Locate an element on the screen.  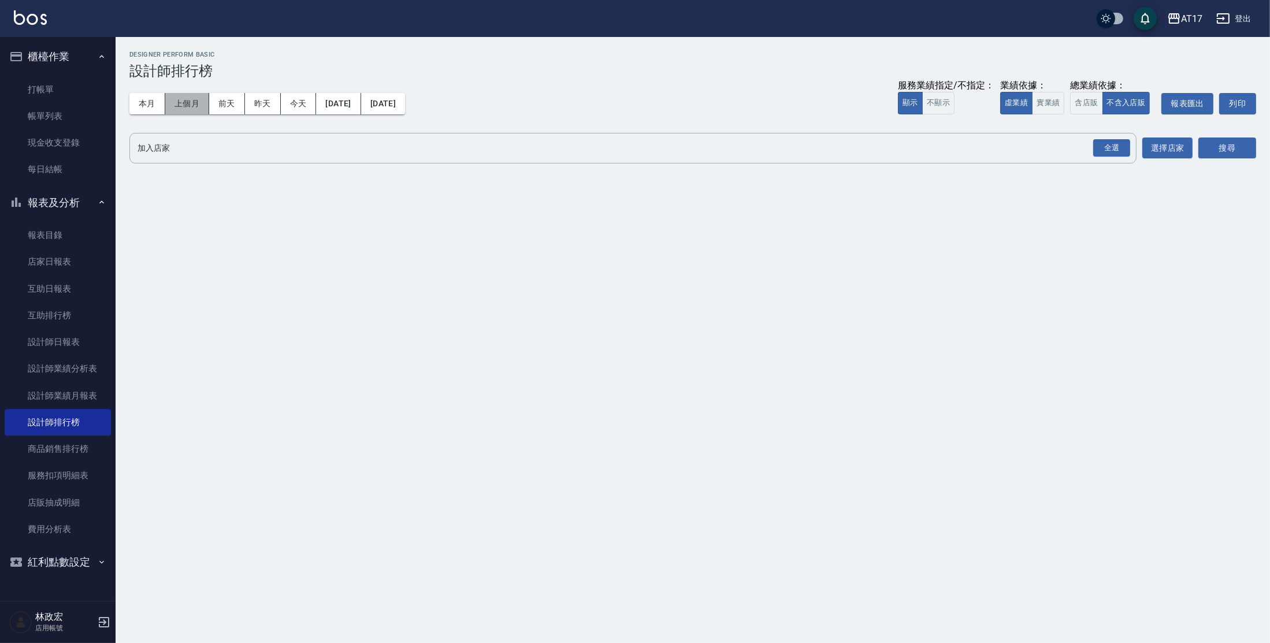
a: 互助日報表 is located at coordinates (58, 289).